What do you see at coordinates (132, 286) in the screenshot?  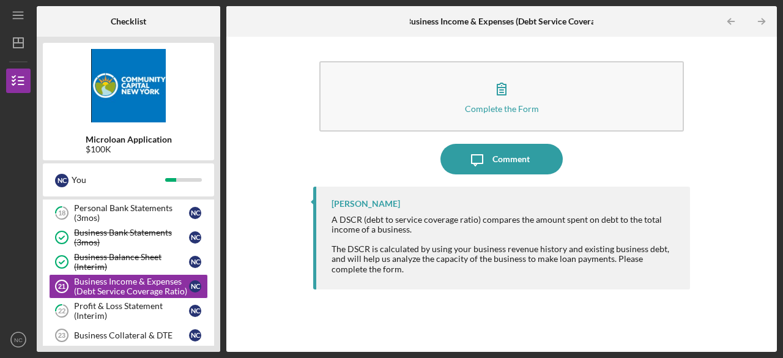 I see `div: Business Income & Expenses (Debt Service Coverage Ratio)` at bounding box center [132, 286].